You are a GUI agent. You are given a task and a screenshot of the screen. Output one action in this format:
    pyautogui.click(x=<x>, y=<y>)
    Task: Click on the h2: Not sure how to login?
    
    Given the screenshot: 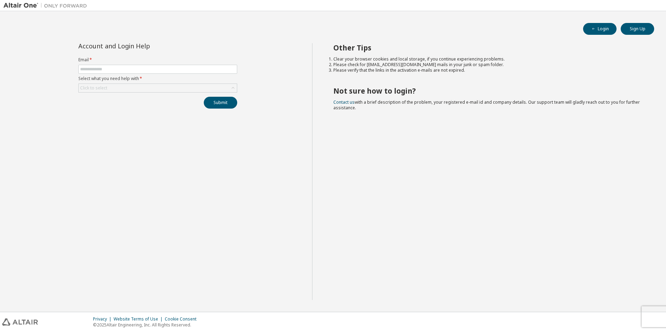 What is the action you would take?
    pyautogui.click(x=488, y=91)
    